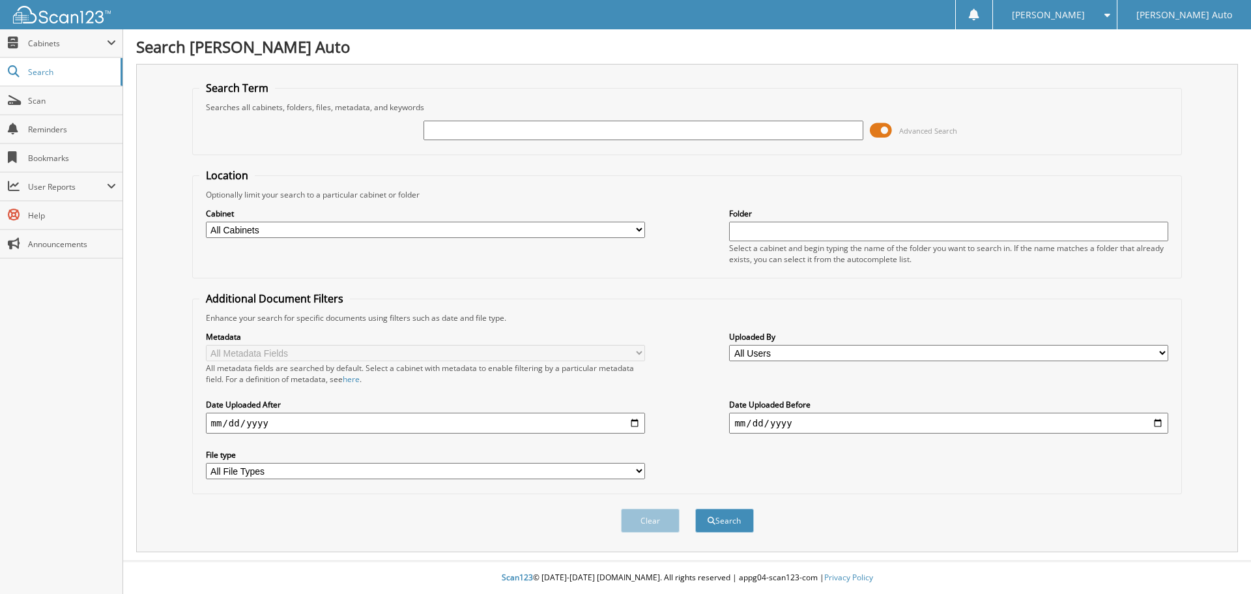 The image size is (1251, 594). I want to click on img: scan123-logo-white.svg, so click(62, 14).